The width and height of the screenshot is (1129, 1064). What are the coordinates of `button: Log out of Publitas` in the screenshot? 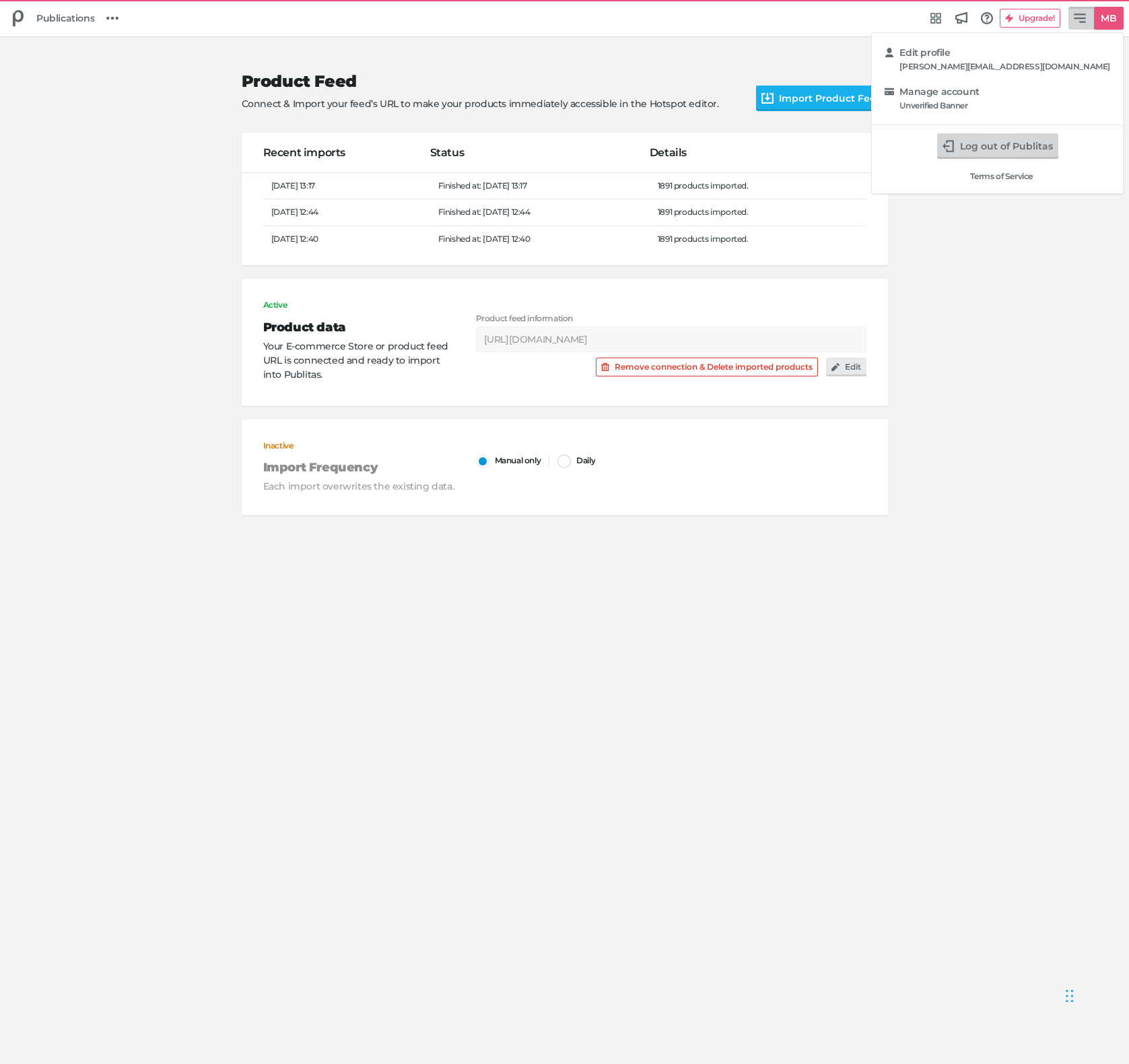 It's located at (998, 146).